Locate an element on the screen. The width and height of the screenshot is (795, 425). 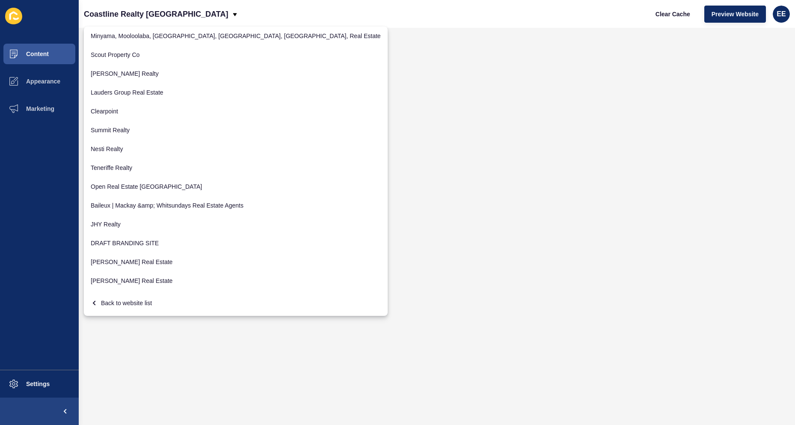
a: Teneriffe Realty is located at coordinates (236, 168).